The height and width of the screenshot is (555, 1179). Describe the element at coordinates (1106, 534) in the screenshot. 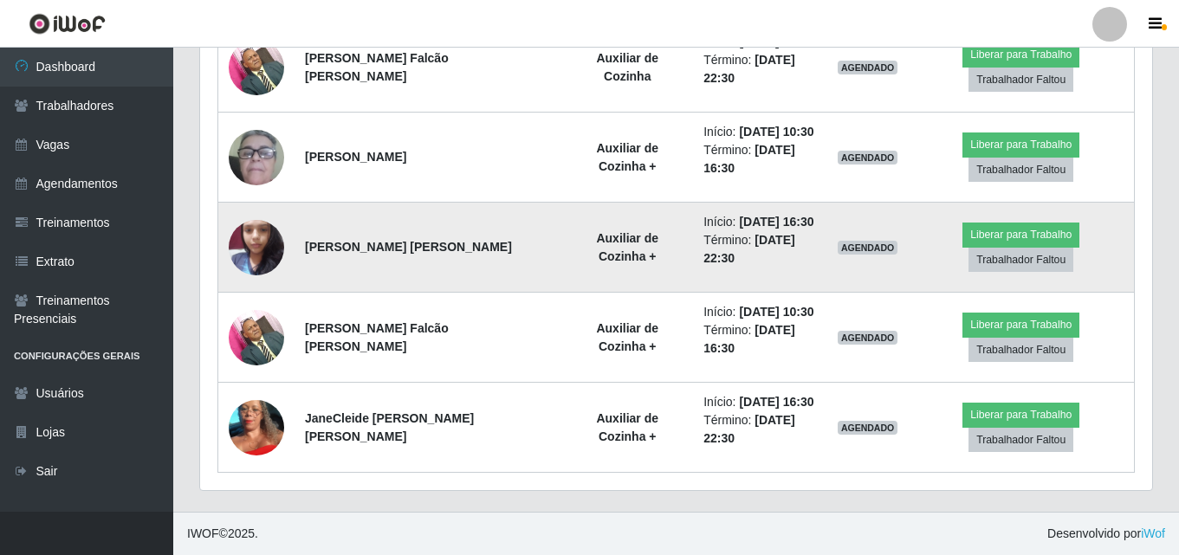

I see `span: Desenvolvido por` at that location.